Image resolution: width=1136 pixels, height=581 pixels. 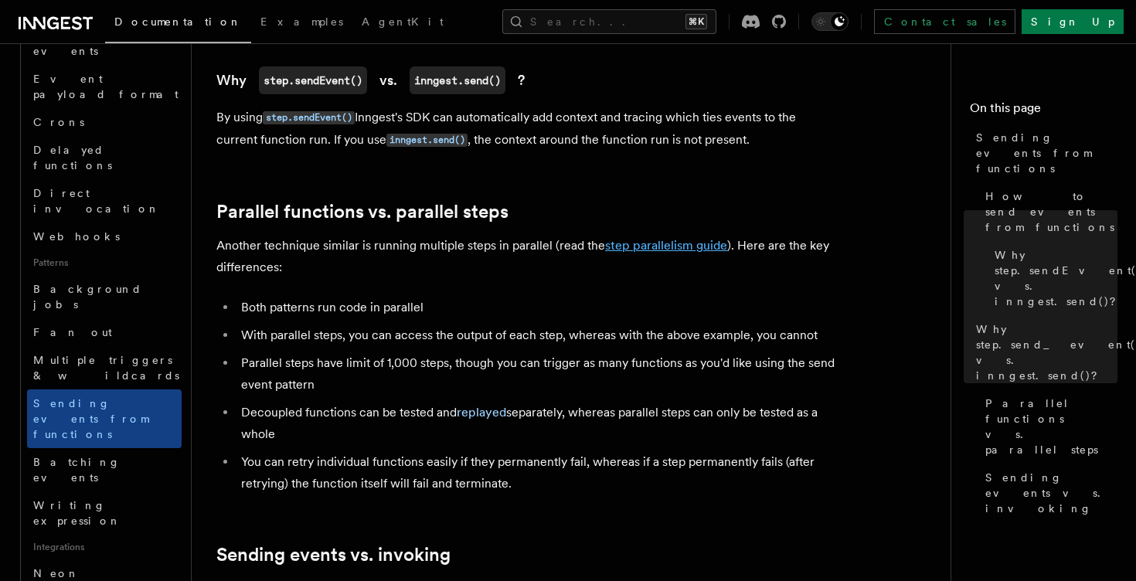 I want to click on a: Background jobs, so click(x=104, y=297).